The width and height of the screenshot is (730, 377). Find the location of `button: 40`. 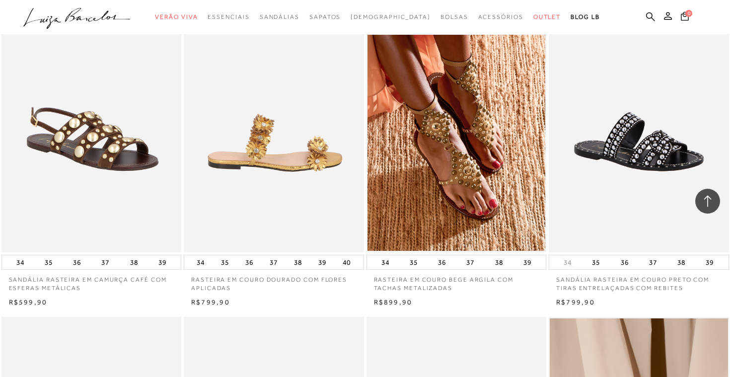

button: 40 is located at coordinates (347, 262).